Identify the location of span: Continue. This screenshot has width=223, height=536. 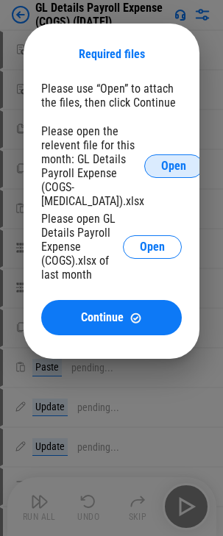
(102, 318).